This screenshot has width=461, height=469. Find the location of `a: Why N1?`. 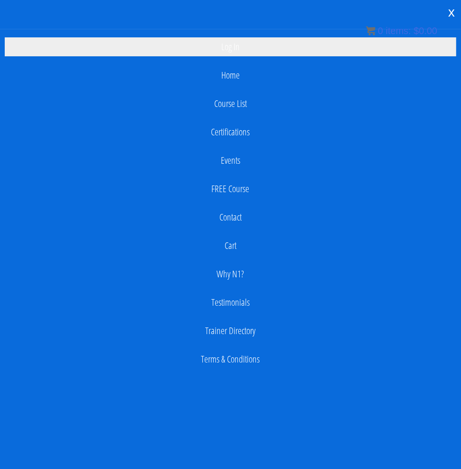

a: Why N1? is located at coordinates (230, 274).